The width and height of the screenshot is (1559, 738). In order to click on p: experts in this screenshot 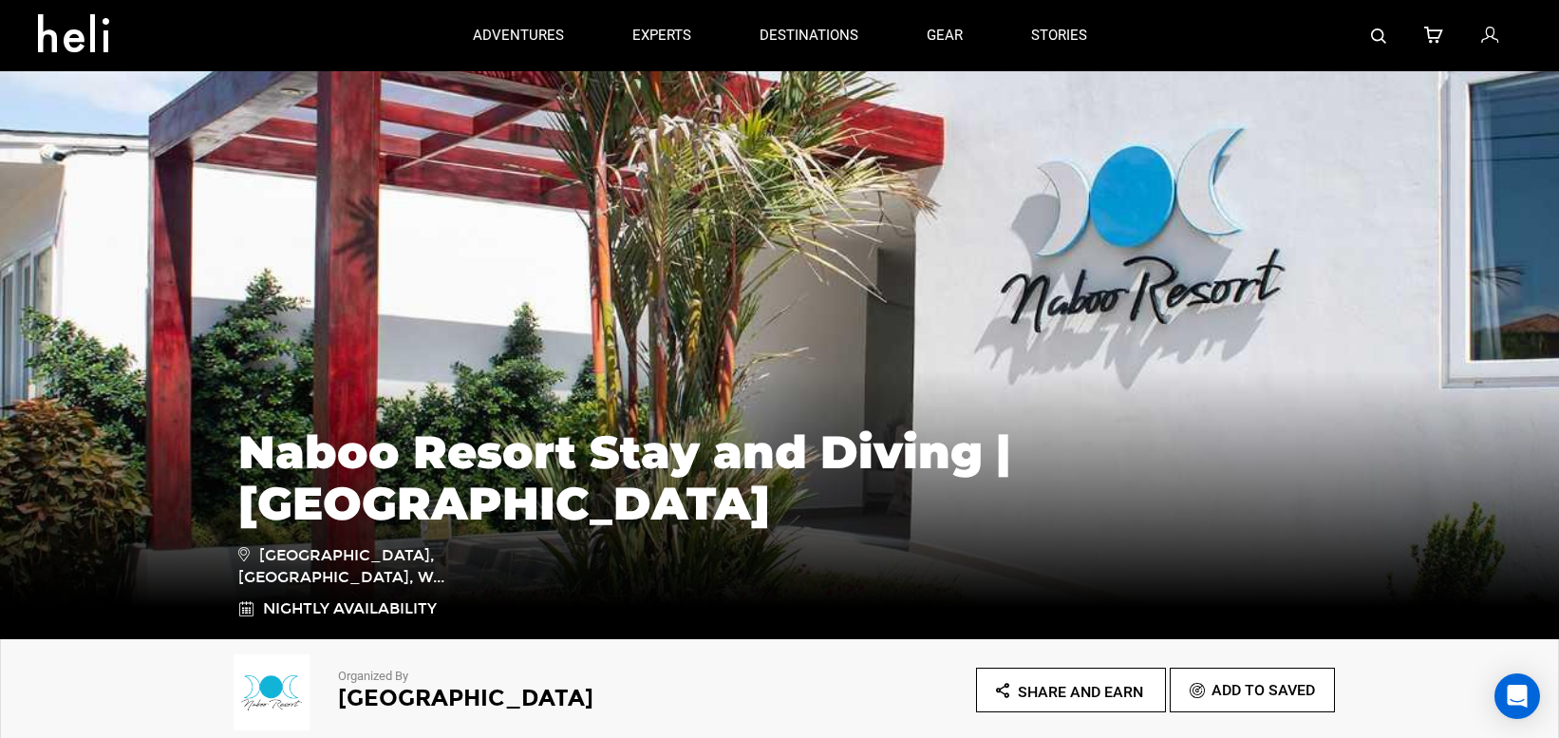, I will do `click(662, 35)`.